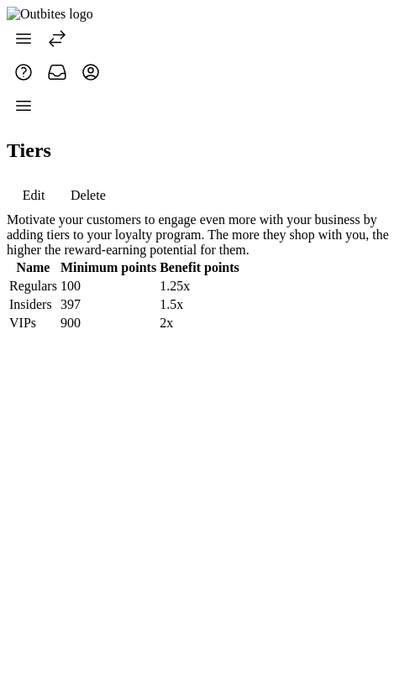 This screenshot has width=420, height=700. Describe the element at coordinates (88, 196) in the screenshot. I see `button: Delete` at that location.